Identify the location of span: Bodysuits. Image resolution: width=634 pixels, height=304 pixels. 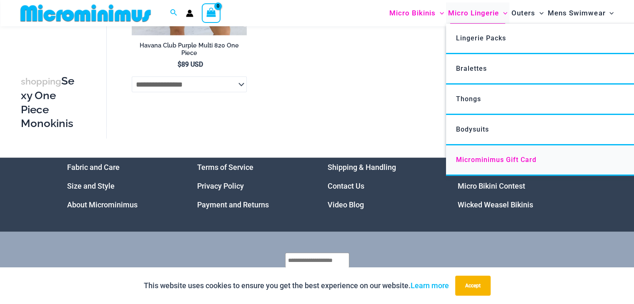
(472, 129).